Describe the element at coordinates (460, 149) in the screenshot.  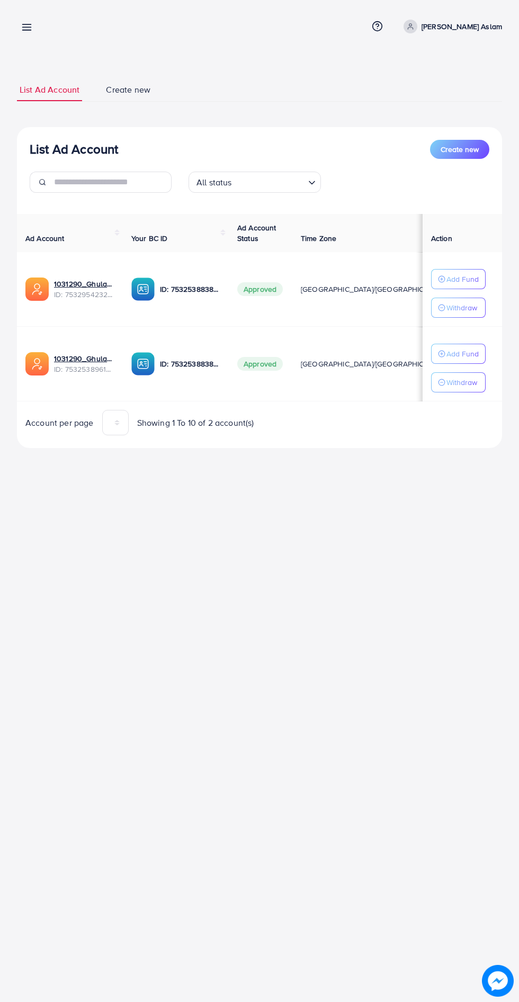
I see `button: Create new` at that location.